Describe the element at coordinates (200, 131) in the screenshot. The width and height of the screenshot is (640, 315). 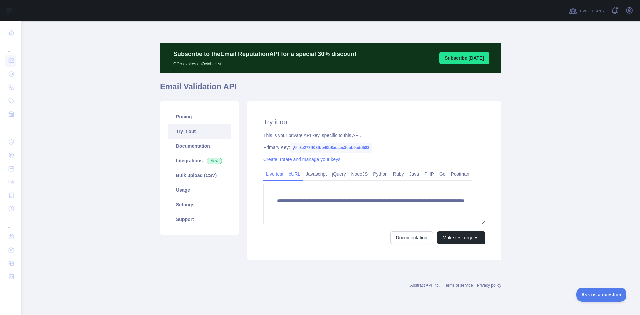
I see `a: Try it out` at that location.